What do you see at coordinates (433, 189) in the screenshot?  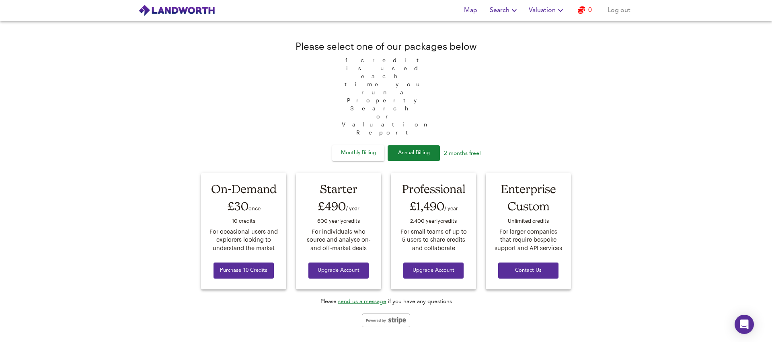 I see `div: Professional` at bounding box center [433, 189].